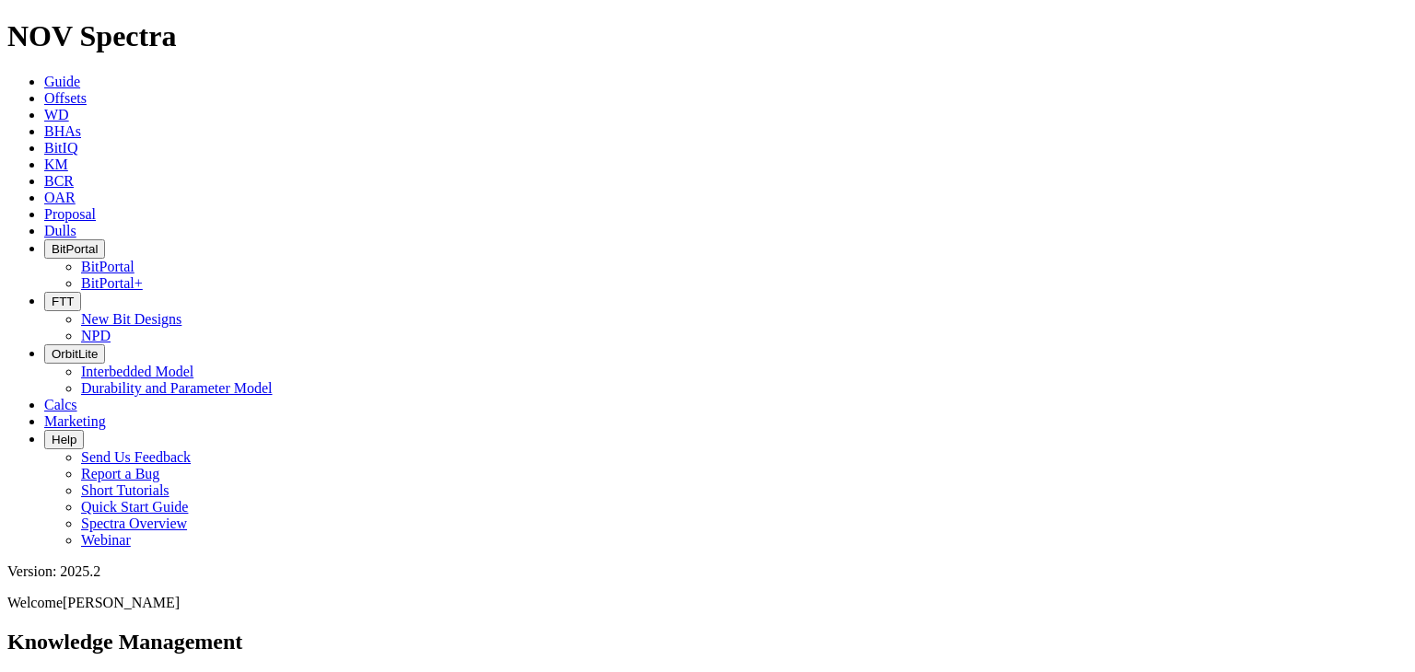 The image size is (1415, 672). Describe the element at coordinates (131, 319) in the screenshot. I see `a: New Bit Designs` at that location.